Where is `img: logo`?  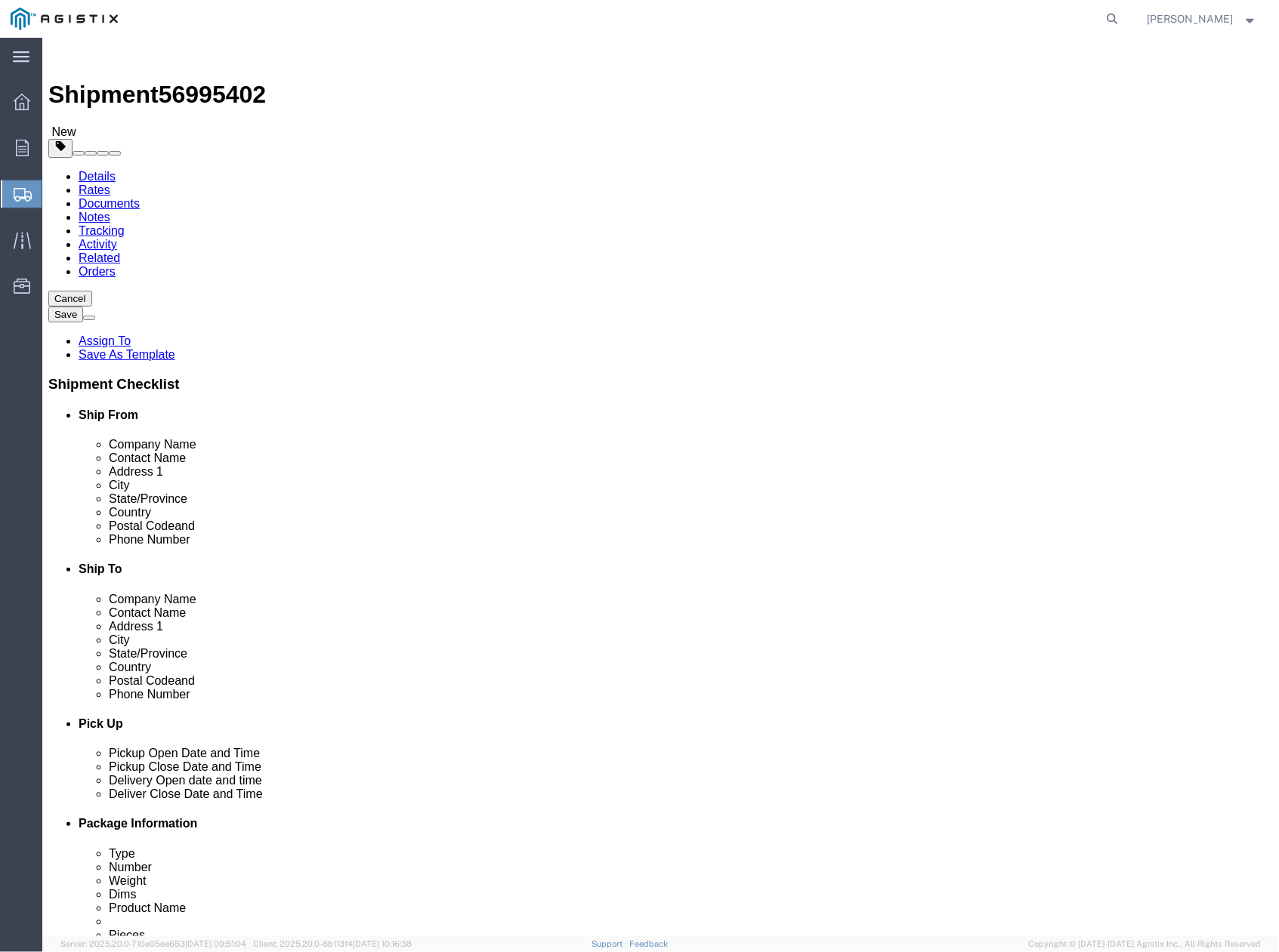 img: logo is located at coordinates (64, 19).